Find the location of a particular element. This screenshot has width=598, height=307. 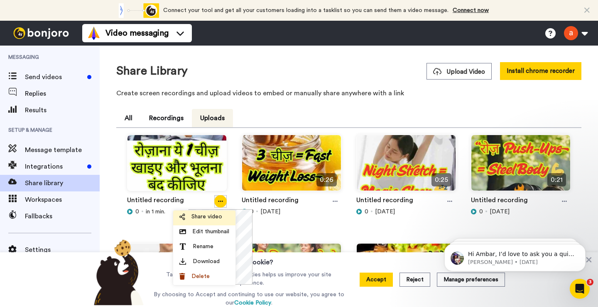

img: 8429c5cf-3ac4-40eb-aa24-daa8fb8d820f_thumbnail_source_1759636741.jpg is located at coordinates (520, 166).